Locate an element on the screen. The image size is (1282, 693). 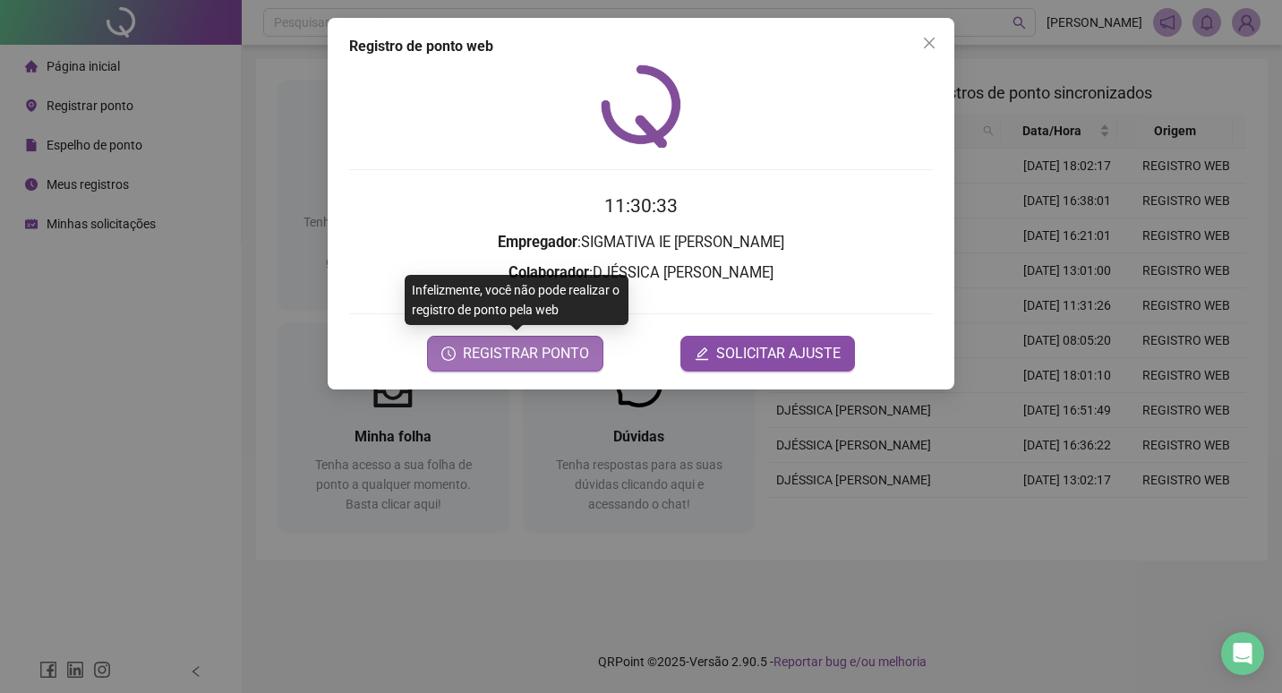
div: Infelizmente, você não pode realizar o registro de ponto pela web is located at coordinates (516, 300).